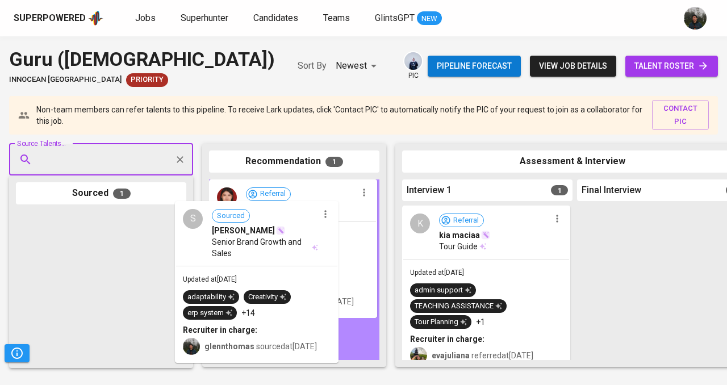 The height and width of the screenshot is (385, 727). Describe the element at coordinates (611, 190) in the screenshot. I see `span: Final Interview` at that location.